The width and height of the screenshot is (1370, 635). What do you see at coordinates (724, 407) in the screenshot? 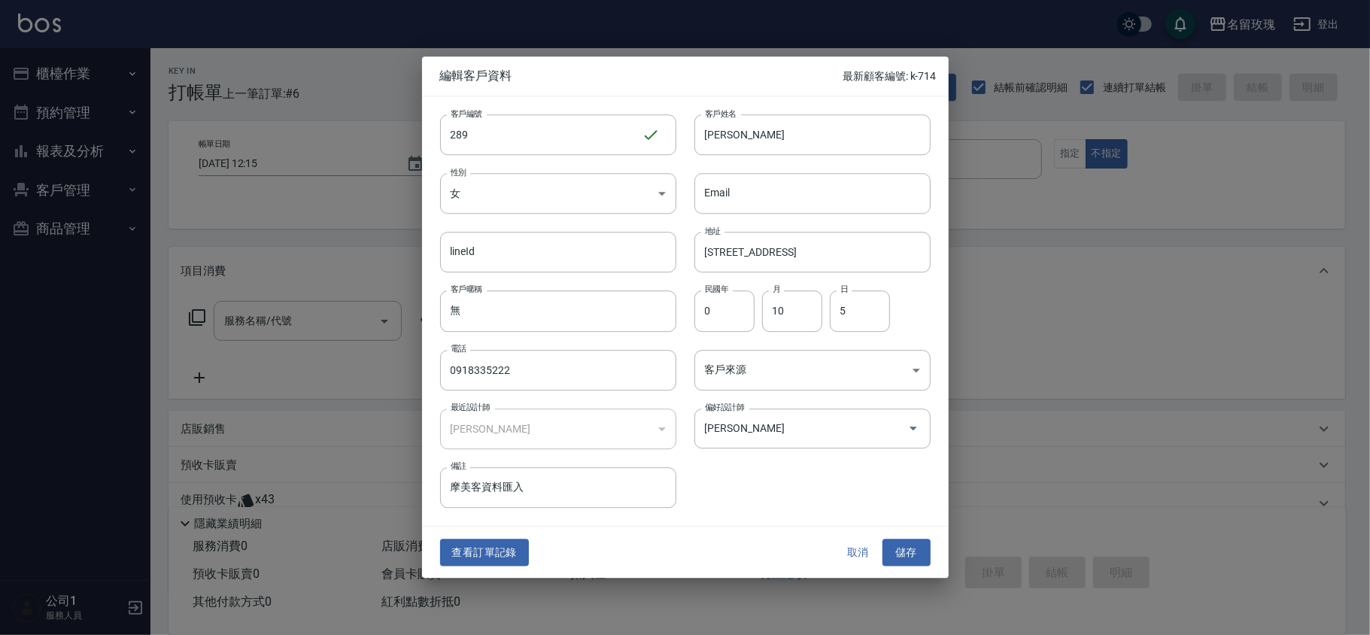
I see `label: 偏好設計師` at bounding box center [724, 407].